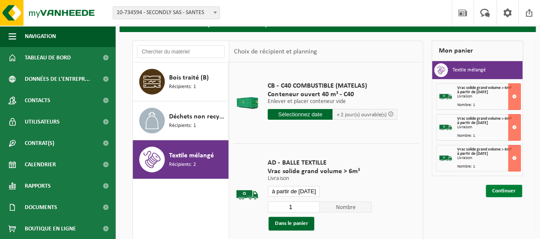 The width and height of the screenshot is (540, 239). Describe the element at coordinates (38, 186) in the screenshot. I see `span: Rapports` at that location.